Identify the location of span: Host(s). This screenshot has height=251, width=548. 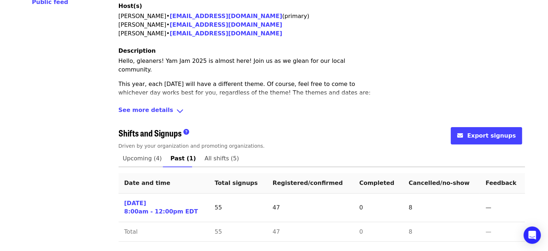
(131, 6).